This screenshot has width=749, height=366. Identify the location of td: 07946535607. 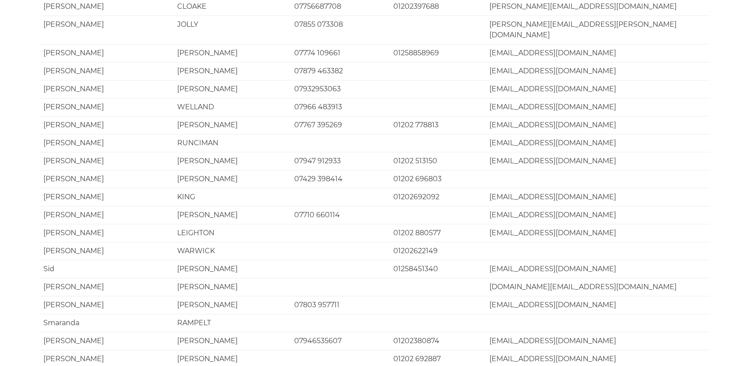
(339, 340).